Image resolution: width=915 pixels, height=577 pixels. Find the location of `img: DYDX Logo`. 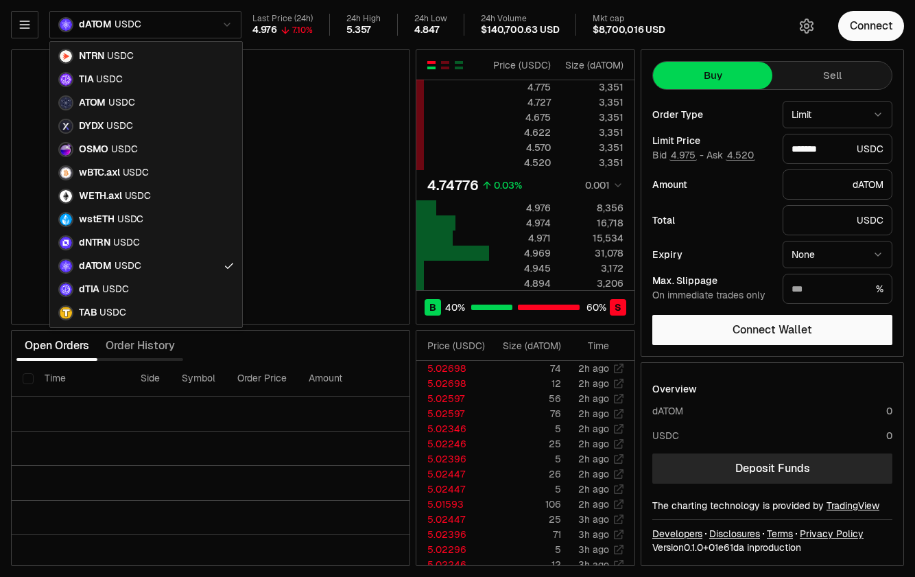

img: DYDX Logo is located at coordinates (66, 126).